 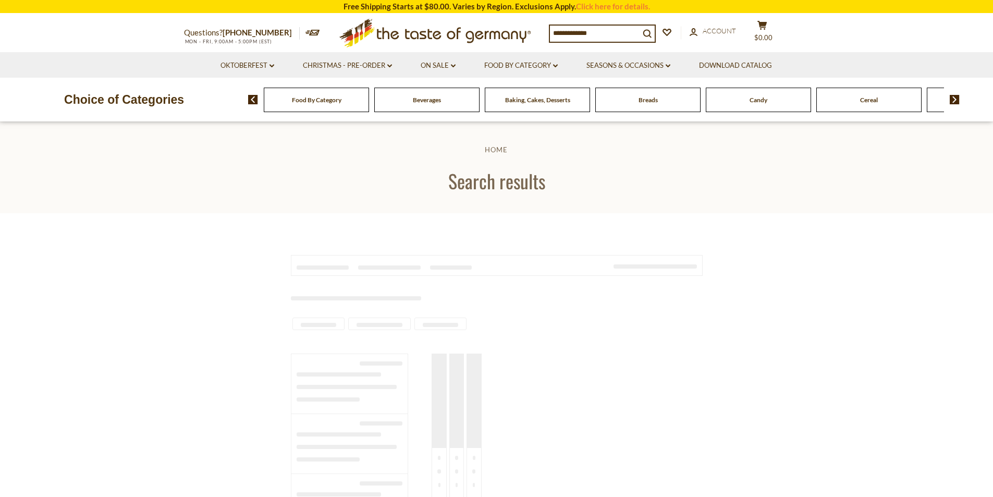 I want to click on a: Breads, so click(x=648, y=100).